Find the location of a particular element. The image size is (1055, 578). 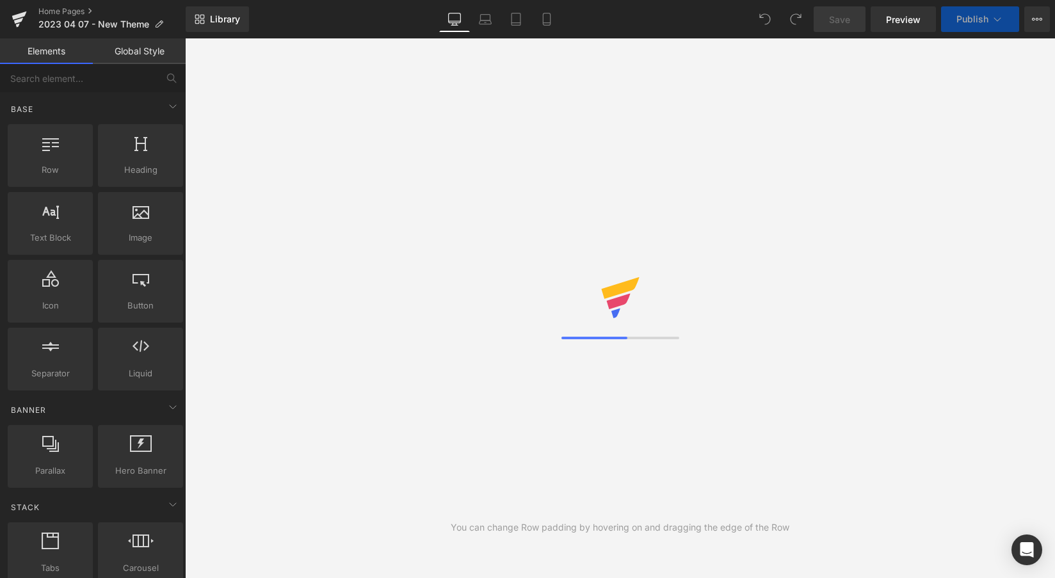

a: Global Style is located at coordinates (139, 51).